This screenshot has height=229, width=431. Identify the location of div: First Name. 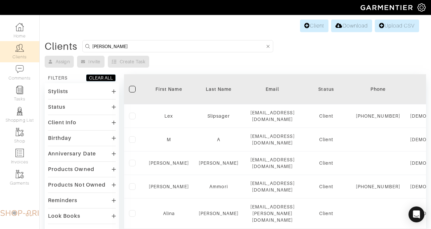
(169, 89).